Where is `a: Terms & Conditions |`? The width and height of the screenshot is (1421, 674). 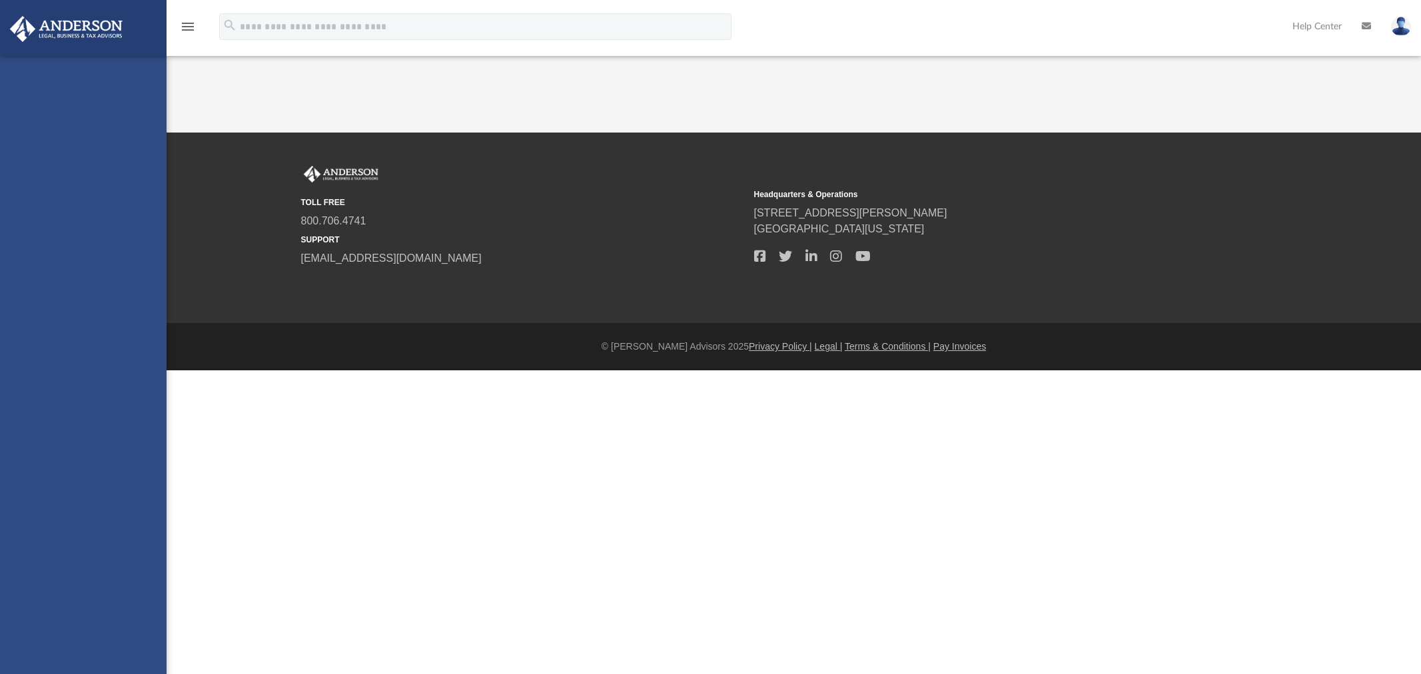 a: Terms & Conditions | is located at coordinates (887, 346).